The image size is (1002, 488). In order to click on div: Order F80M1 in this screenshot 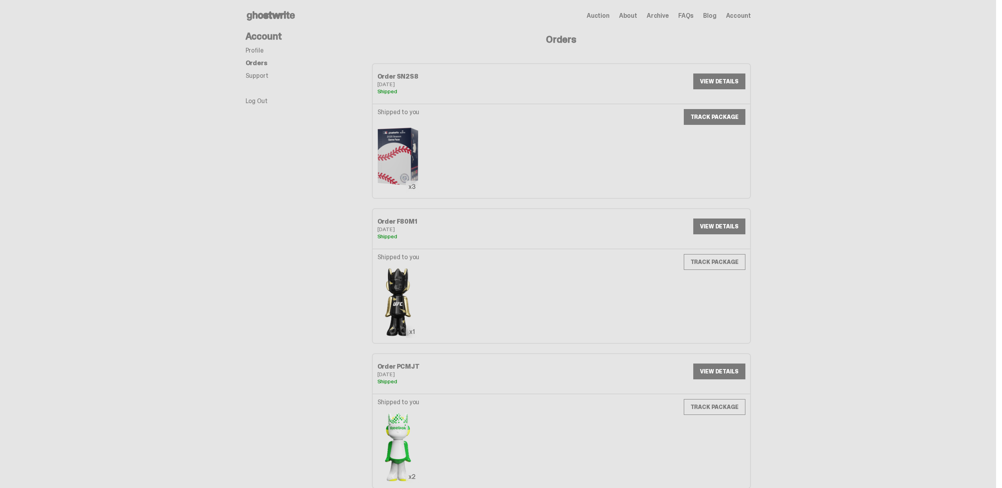, I will do `click(469, 221)`.